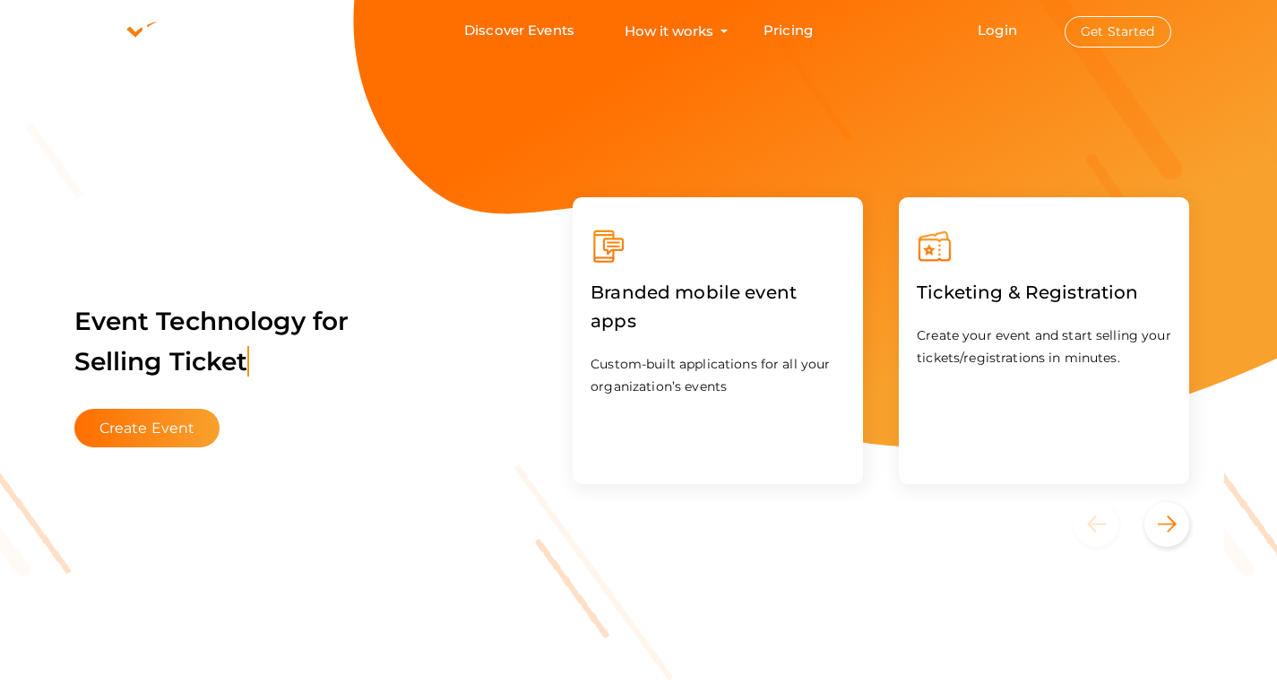 The width and height of the screenshot is (1277, 693). What do you see at coordinates (997, 30) in the screenshot?
I see `a: Login` at bounding box center [997, 30].